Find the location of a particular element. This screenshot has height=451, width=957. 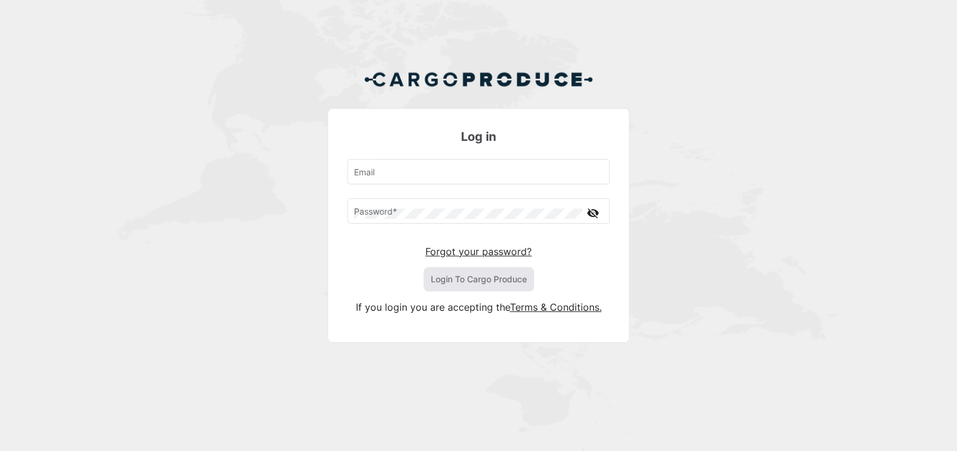

a: Forgot your password? is located at coordinates (479, 251).